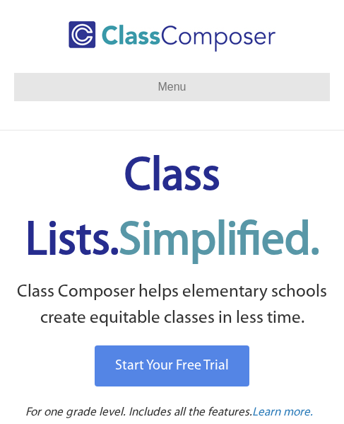 This screenshot has width=344, height=424. What do you see at coordinates (172, 87) in the screenshot?
I see `button: Menu` at bounding box center [172, 87].